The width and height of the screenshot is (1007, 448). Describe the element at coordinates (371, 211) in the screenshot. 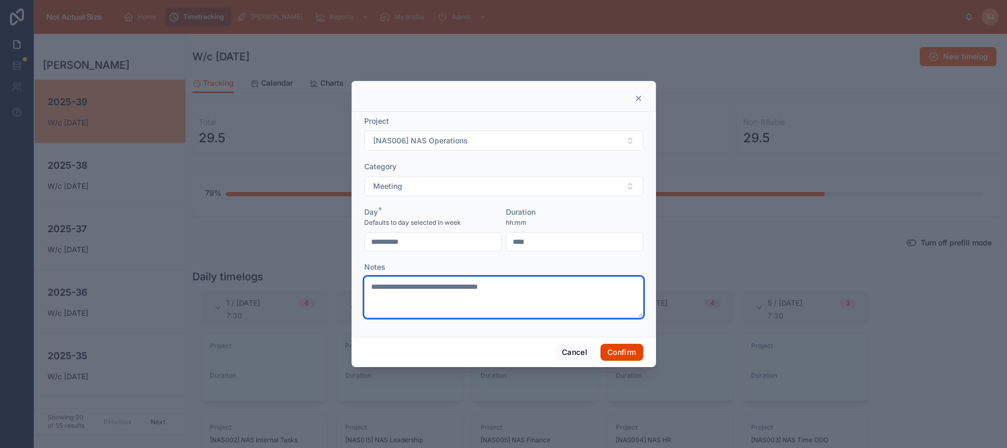

I see `span: Day` at that location.